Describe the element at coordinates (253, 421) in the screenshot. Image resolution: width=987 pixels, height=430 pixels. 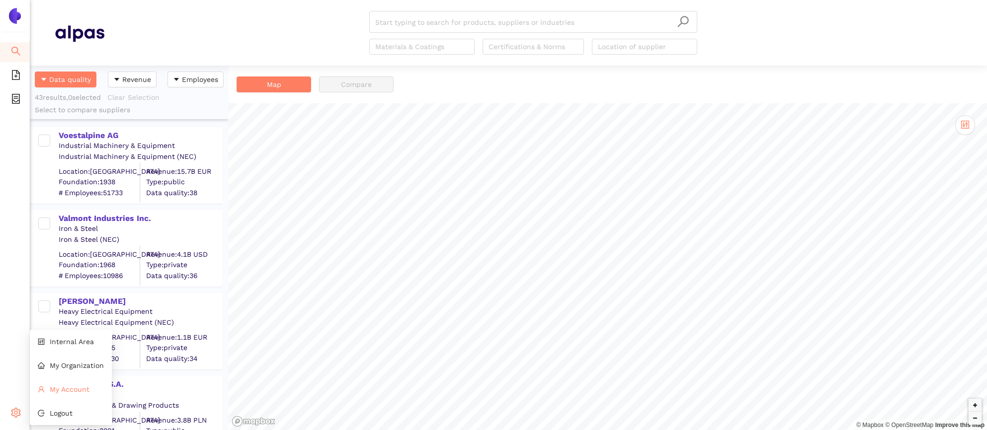
I see `a: Mapbox logo` at that location.